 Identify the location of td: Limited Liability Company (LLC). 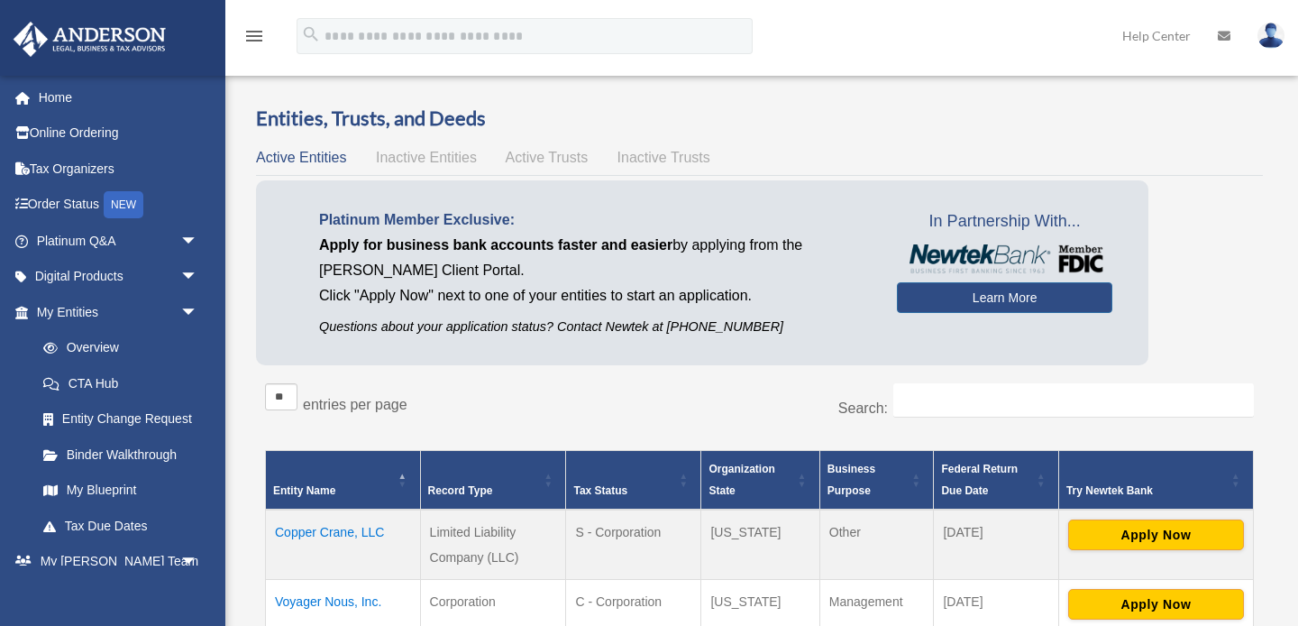
(493, 545).